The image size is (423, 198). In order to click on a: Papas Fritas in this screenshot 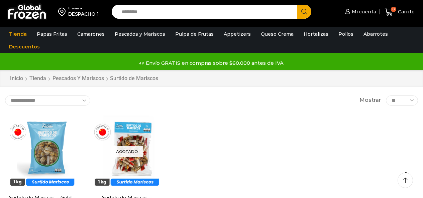, I will do `click(52, 34)`.